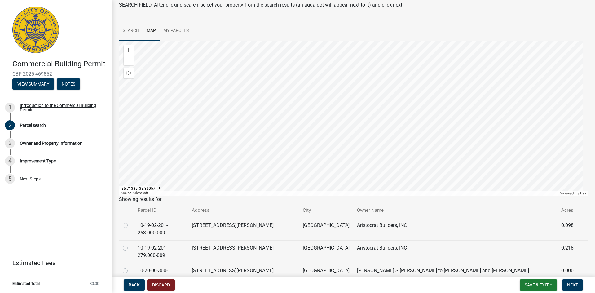  Describe the element at coordinates (129, 73) in the screenshot. I see `div: Find my location` at that location.